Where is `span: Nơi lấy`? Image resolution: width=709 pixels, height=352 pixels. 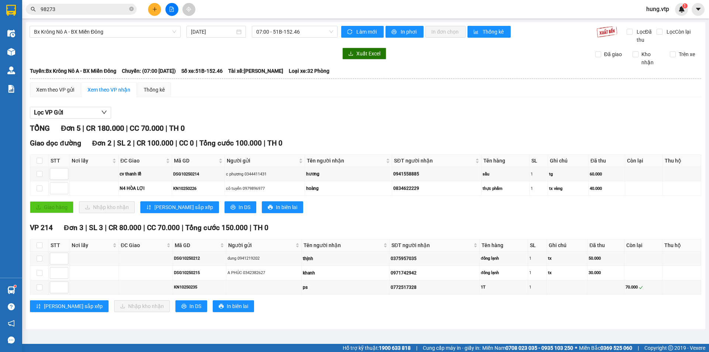
span: Nơi lấy is located at coordinates (91, 161).